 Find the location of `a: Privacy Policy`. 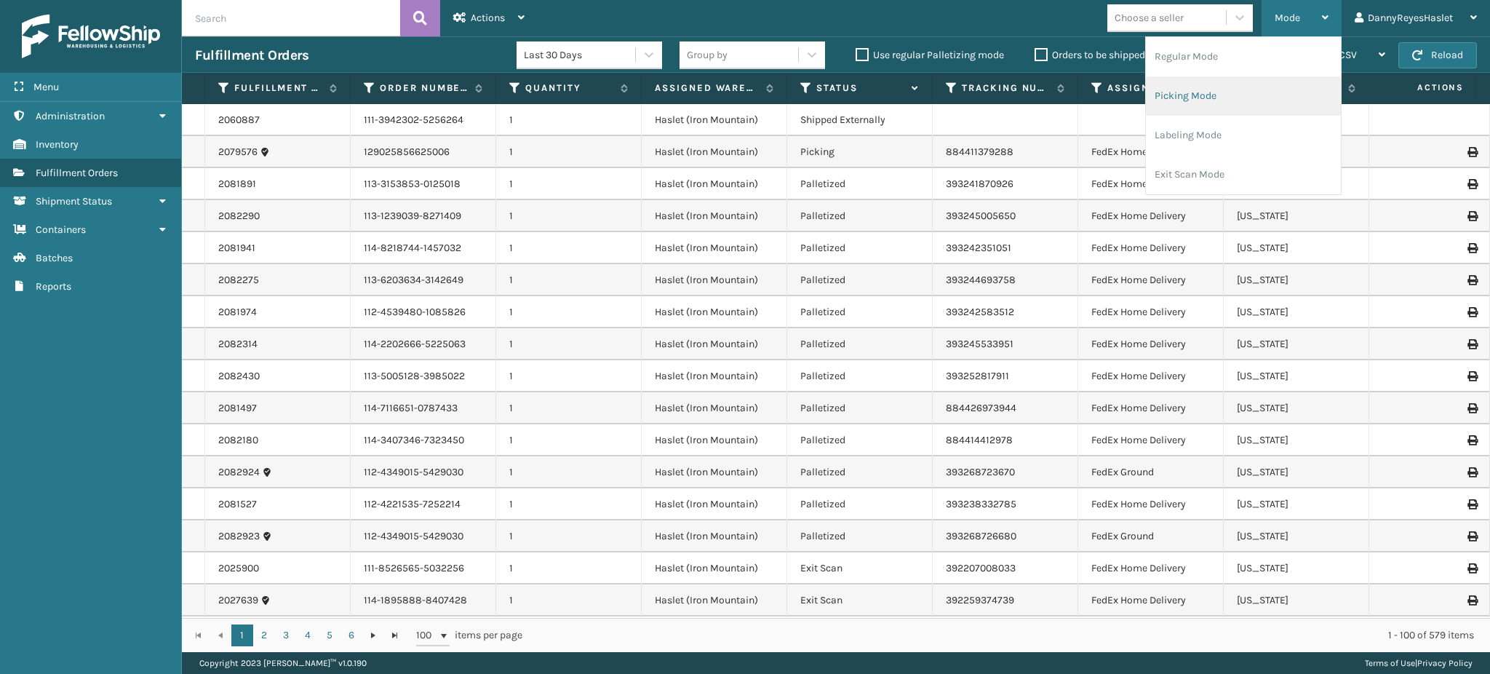

a: Privacy Policy is located at coordinates (1444, 663).